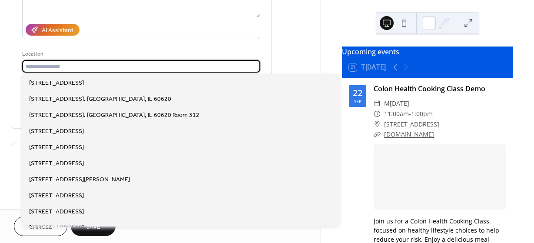 This screenshot has width=534, height=243. Describe the element at coordinates (429, 89) in the screenshot. I see `a: Colon Health Cooking Class Demo` at that location.